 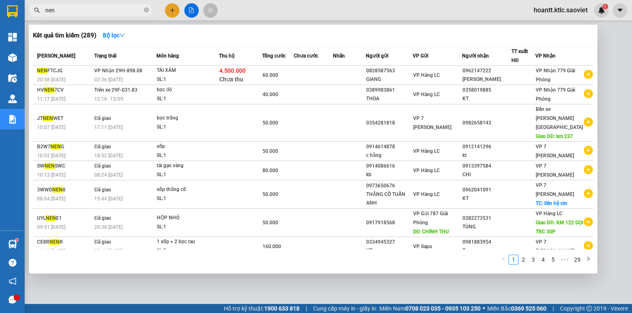 I want to click on div: THOA, so click(x=389, y=99).